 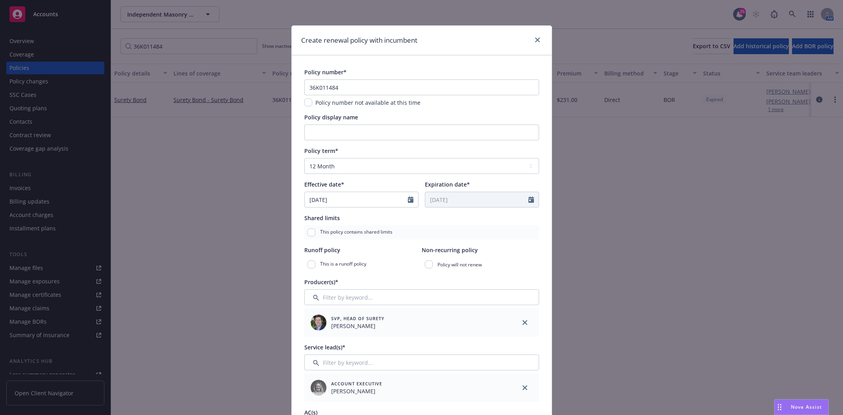 What do you see at coordinates (422, 232) in the screenshot?
I see `div: This policy contains shared limits` at bounding box center [422, 232].